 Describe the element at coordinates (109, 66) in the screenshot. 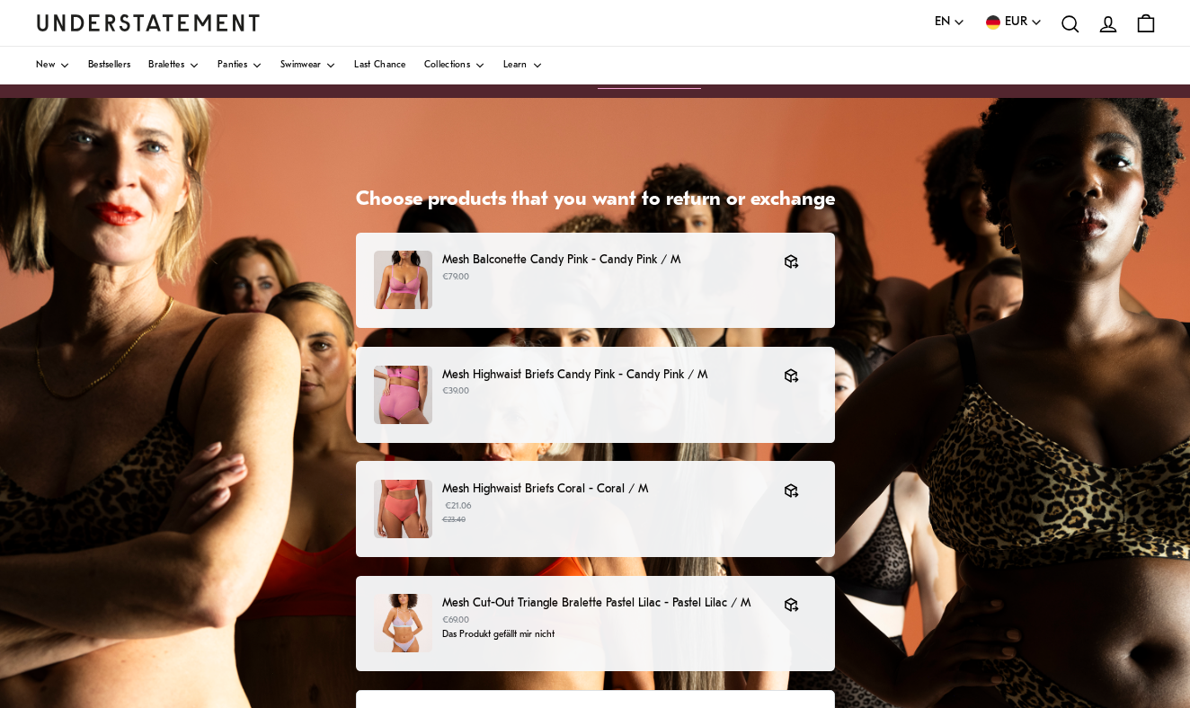

I see `span: Bestsellers` at that location.